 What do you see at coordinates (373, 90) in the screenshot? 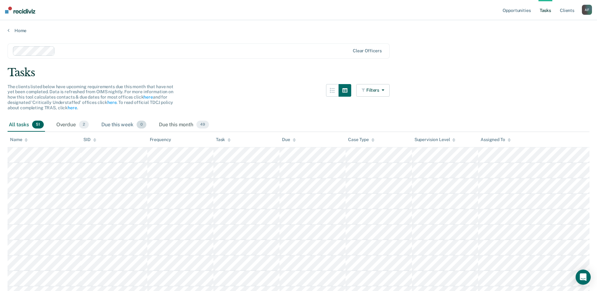
I see `button: Filters` at bounding box center [373, 90].